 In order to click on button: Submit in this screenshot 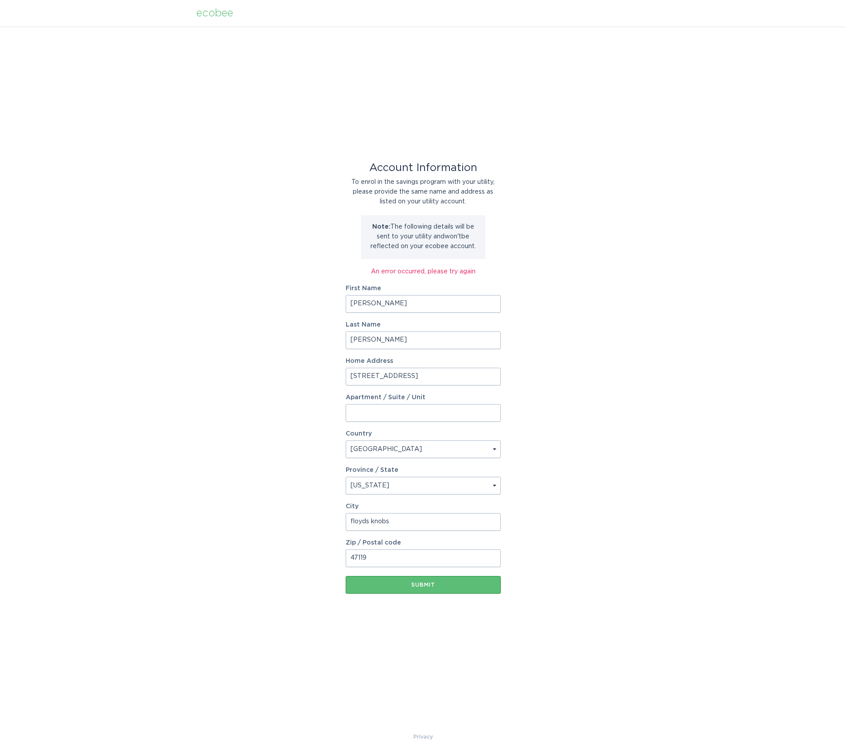, I will do `click(423, 585)`.